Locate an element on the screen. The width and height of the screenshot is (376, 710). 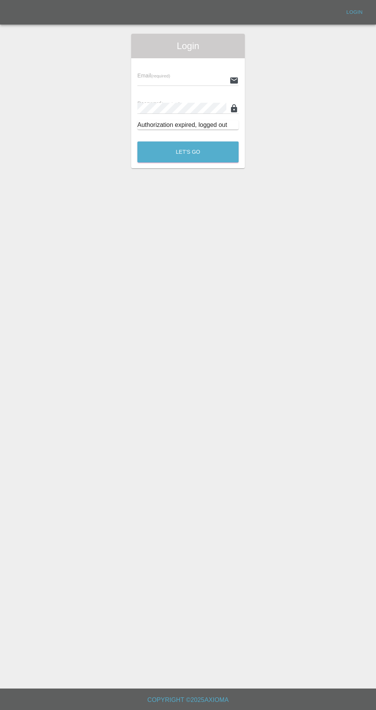
div: Authorization expired, logged out is located at coordinates (188, 125).